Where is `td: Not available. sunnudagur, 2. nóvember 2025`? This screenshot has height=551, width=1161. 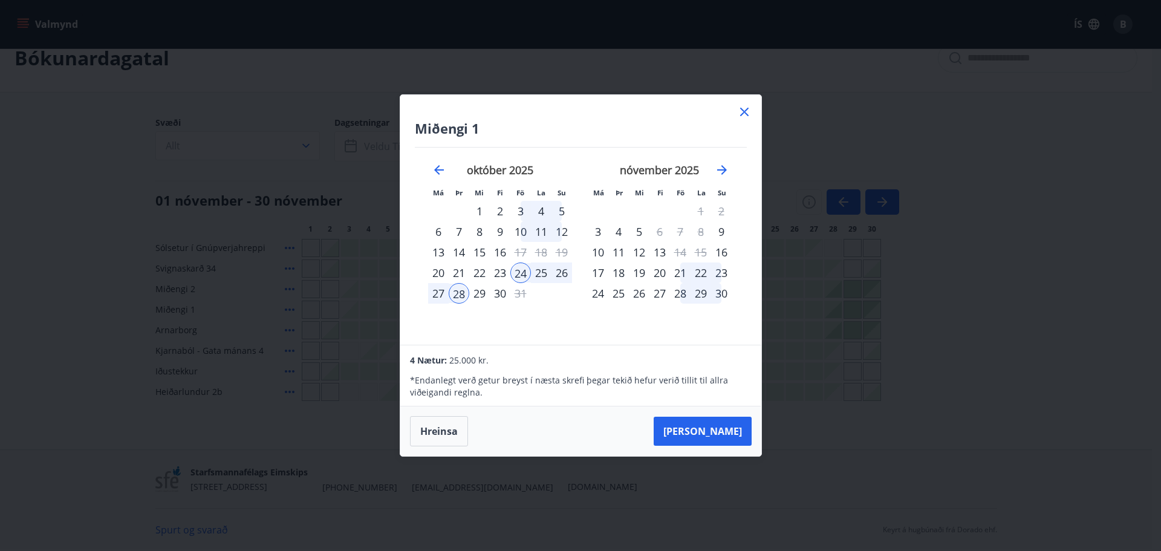
td: Not available. sunnudagur, 2. nóvember 2025 is located at coordinates (722, 211).